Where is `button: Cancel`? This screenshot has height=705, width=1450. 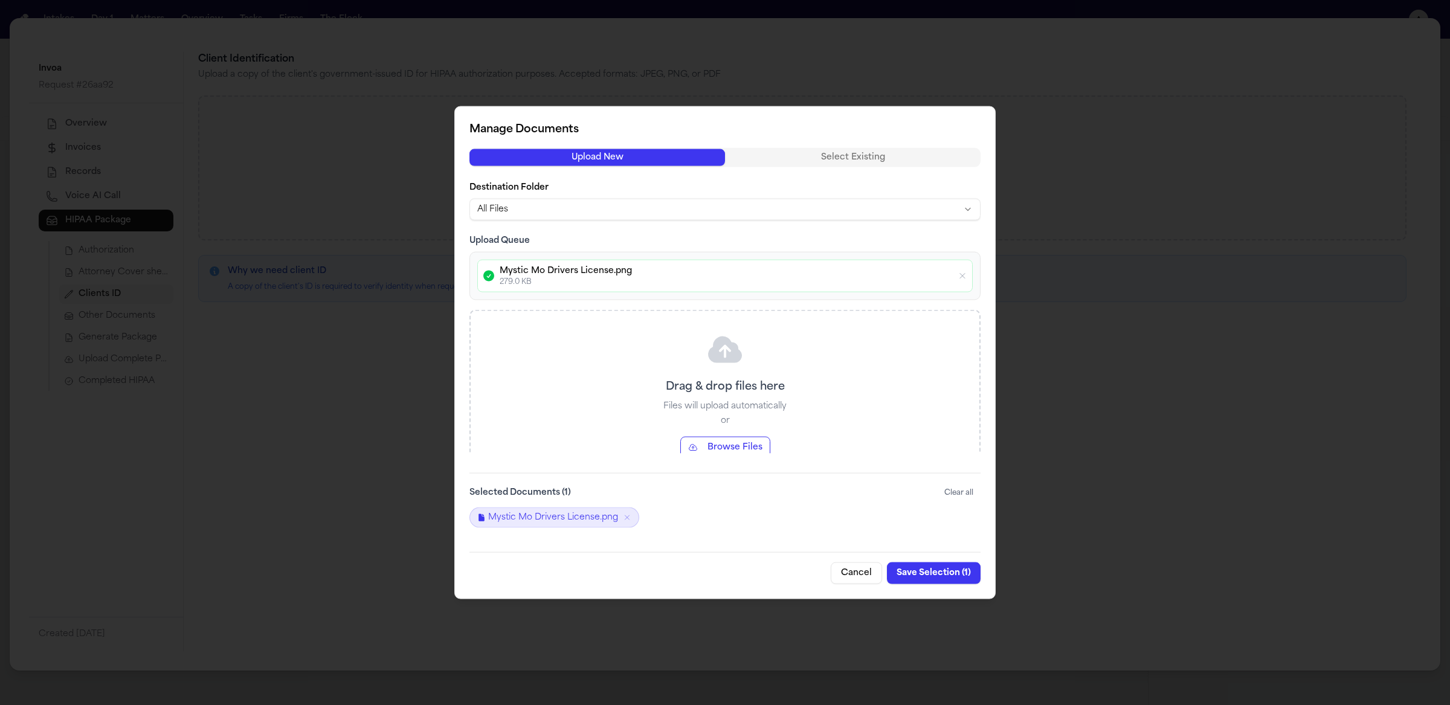
button: Cancel is located at coordinates (856, 574).